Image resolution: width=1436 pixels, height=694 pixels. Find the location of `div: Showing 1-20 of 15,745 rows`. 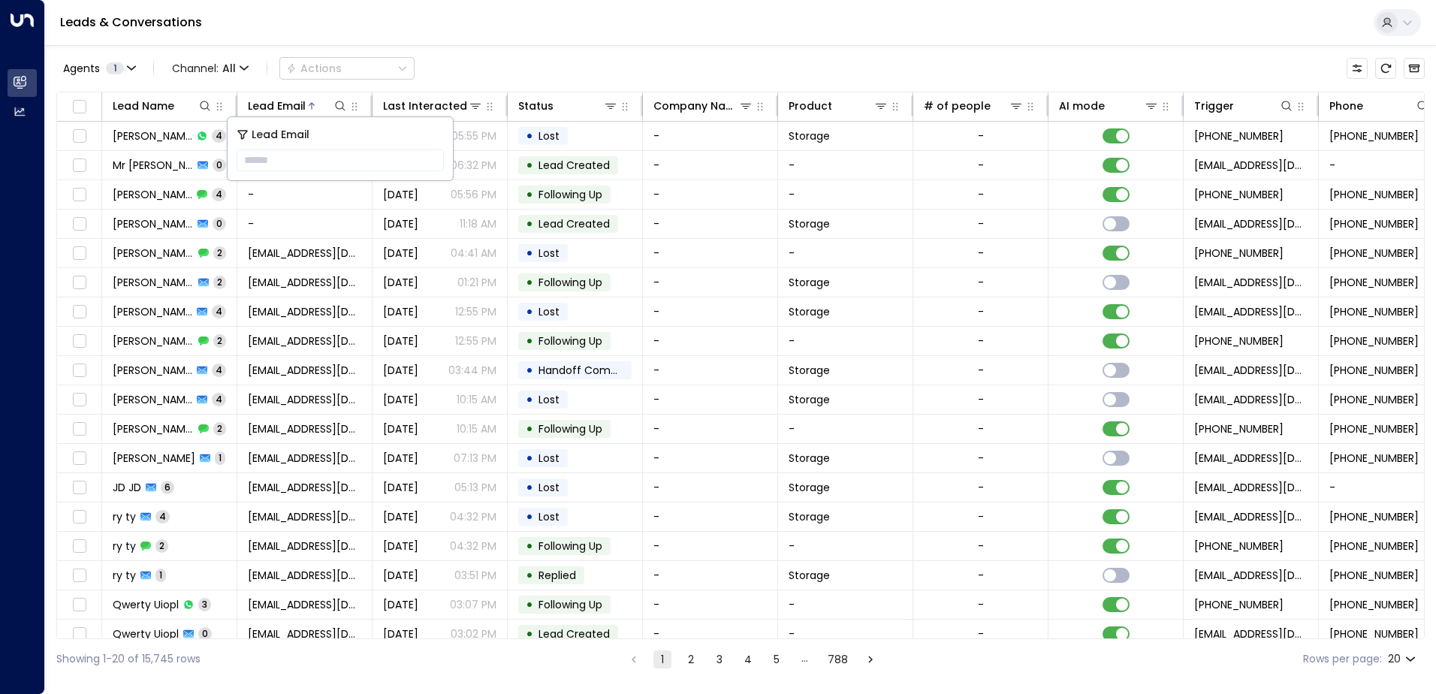

div: Showing 1-20 of 15,745 rows is located at coordinates (128, 659).